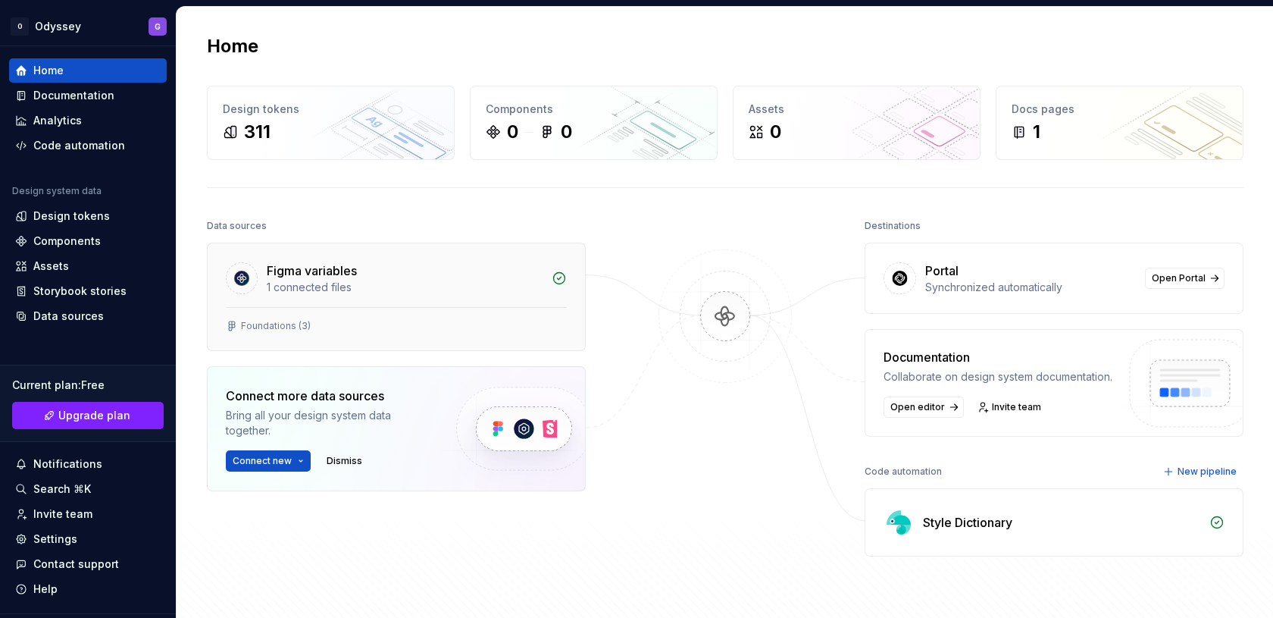 This screenshot has height=618, width=1273. Describe the element at coordinates (276, 326) in the screenshot. I see `div: Foundations (3)` at that location.